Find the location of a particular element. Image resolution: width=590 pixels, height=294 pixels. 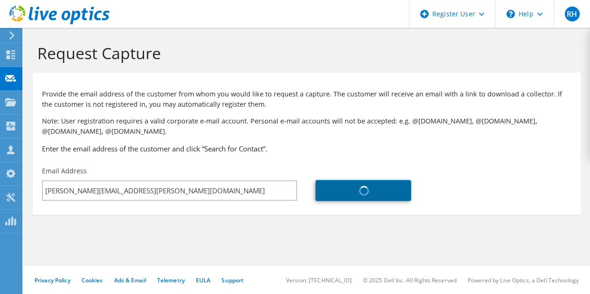

a: Telemetry is located at coordinates (171, 280).